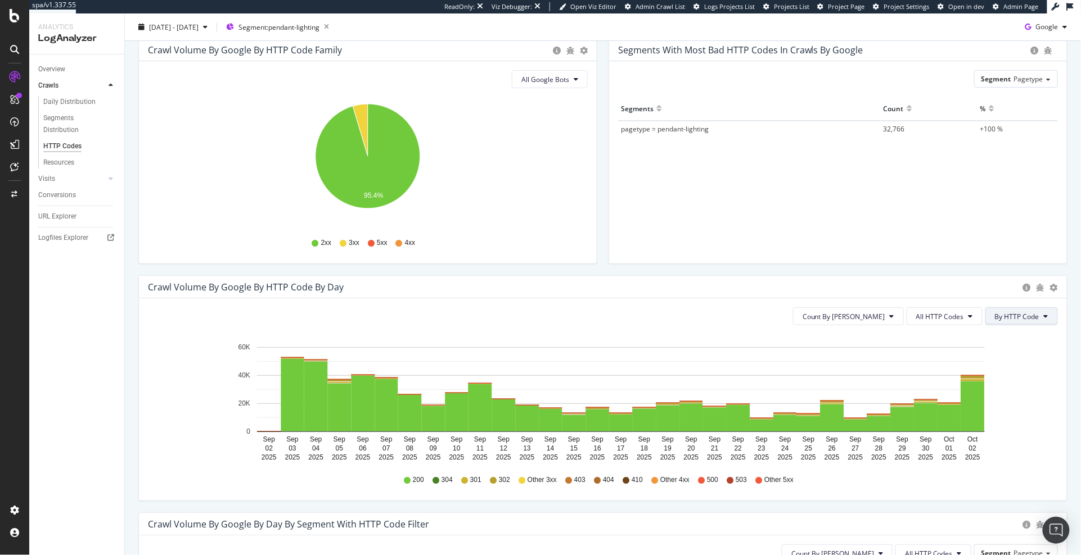 The height and width of the screenshot is (555, 1081). I want to click on text: 03, so click(292, 449).